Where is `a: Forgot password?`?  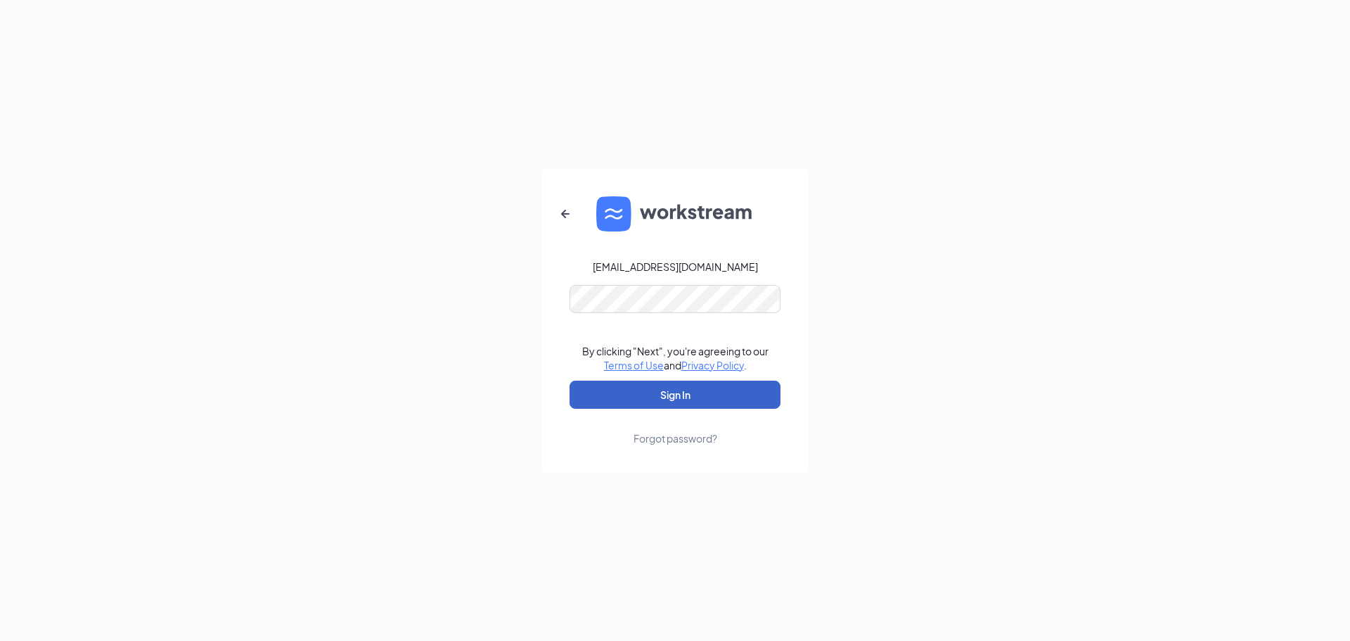
a: Forgot password? is located at coordinates (675, 427).